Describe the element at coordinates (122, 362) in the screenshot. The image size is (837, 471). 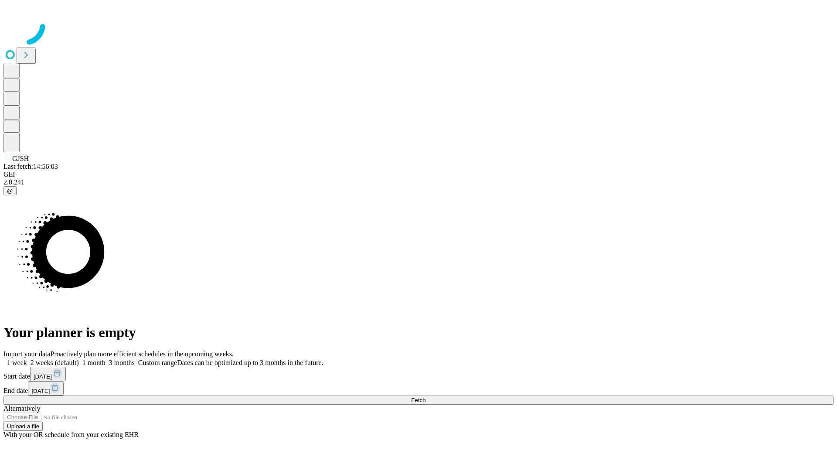
I see `span: 3 months` at that location.